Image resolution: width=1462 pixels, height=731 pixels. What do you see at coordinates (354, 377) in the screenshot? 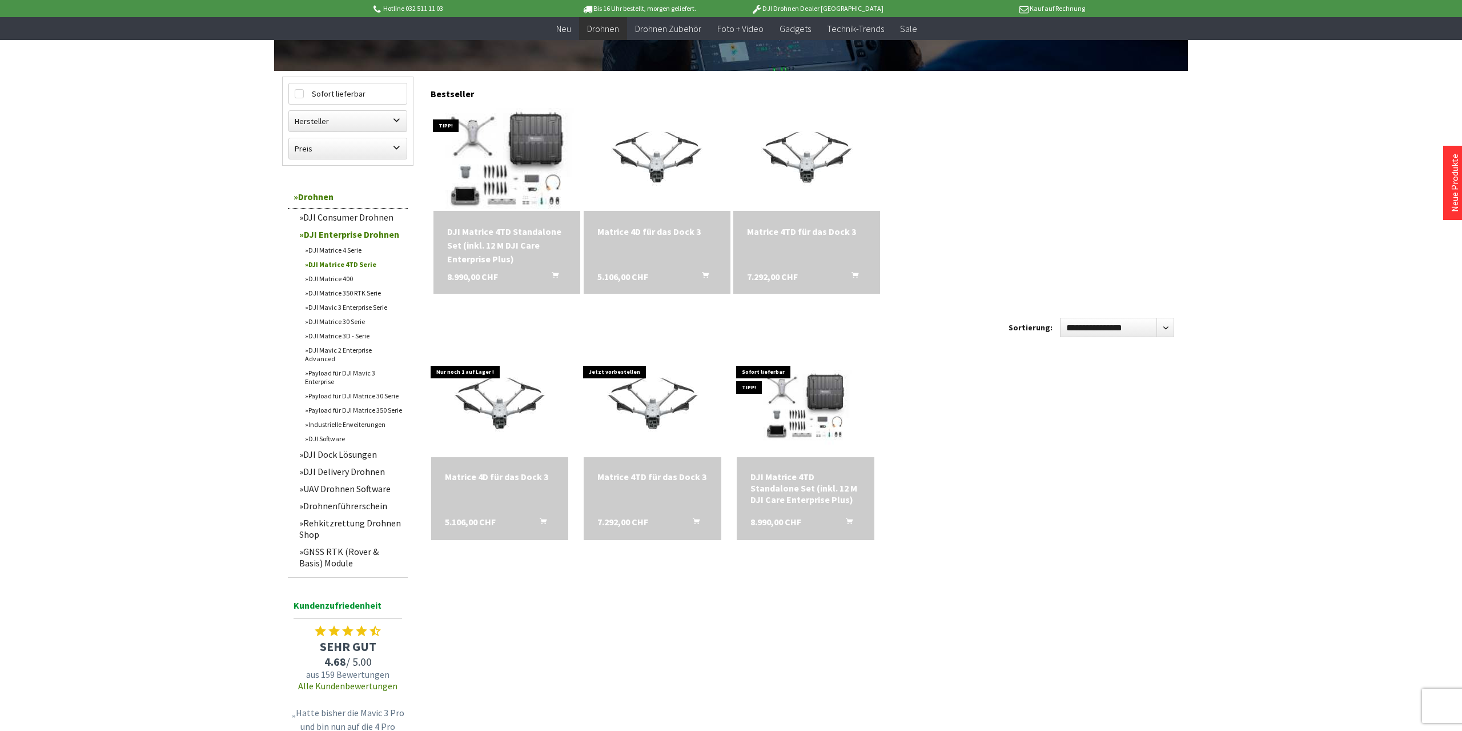
I see `a: Payload für DJI Mavic 3 Enterprise` at bounding box center [354, 377].